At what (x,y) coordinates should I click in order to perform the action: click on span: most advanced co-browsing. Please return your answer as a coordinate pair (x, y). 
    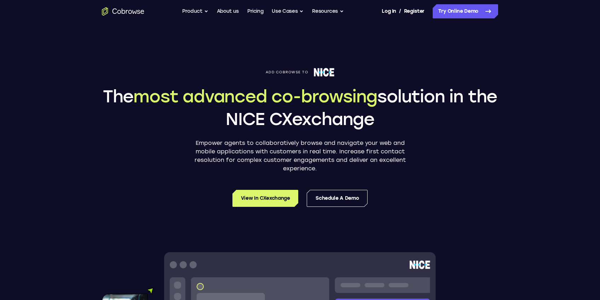
    Looking at the image, I should click on (255, 96).